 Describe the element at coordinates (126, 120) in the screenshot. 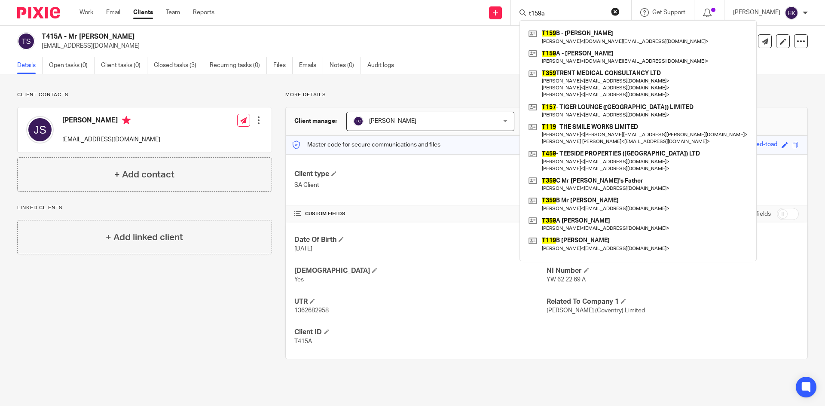

I see `i: Primary` at that location.